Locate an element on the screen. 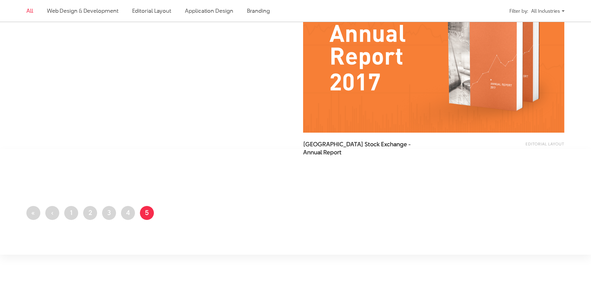 The image size is (591, 283). span: Report is located at coordinates (332, 152).